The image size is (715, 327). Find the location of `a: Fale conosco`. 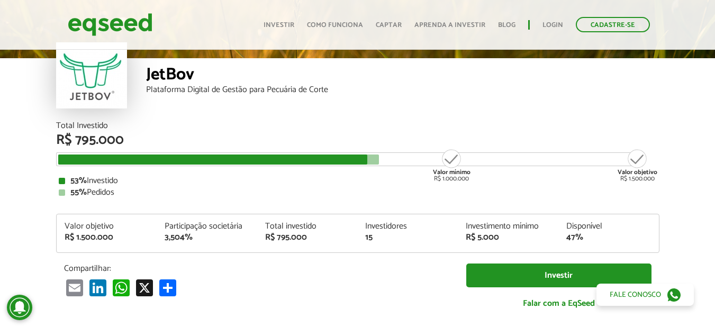

a: Fale conosco is located at coordinates (645, 295).